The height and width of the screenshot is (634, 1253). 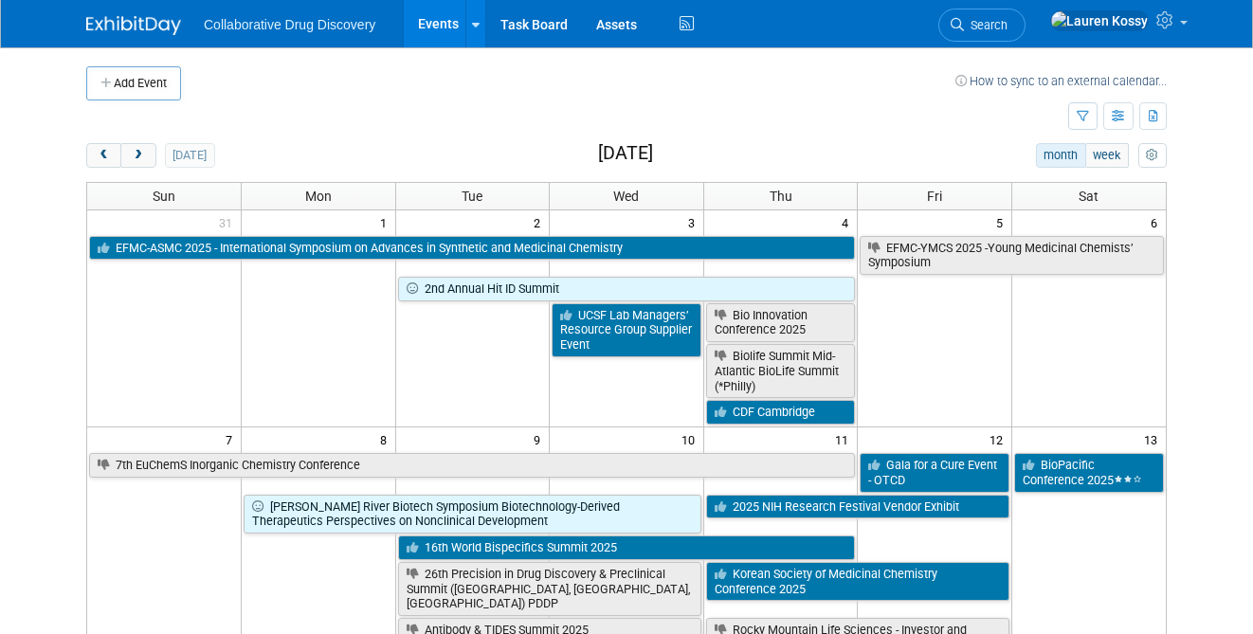 I want to click on a: UCSF Lab Managers’ Resource Group Supplier Event, so click(x=626, y=330).